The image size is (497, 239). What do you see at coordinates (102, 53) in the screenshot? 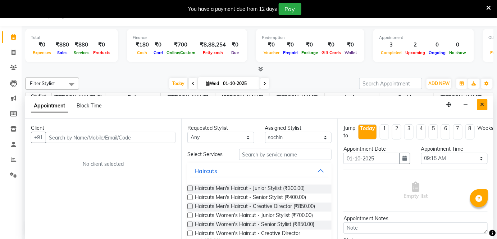
I see `span: Products` at bounding box center [102, 53].